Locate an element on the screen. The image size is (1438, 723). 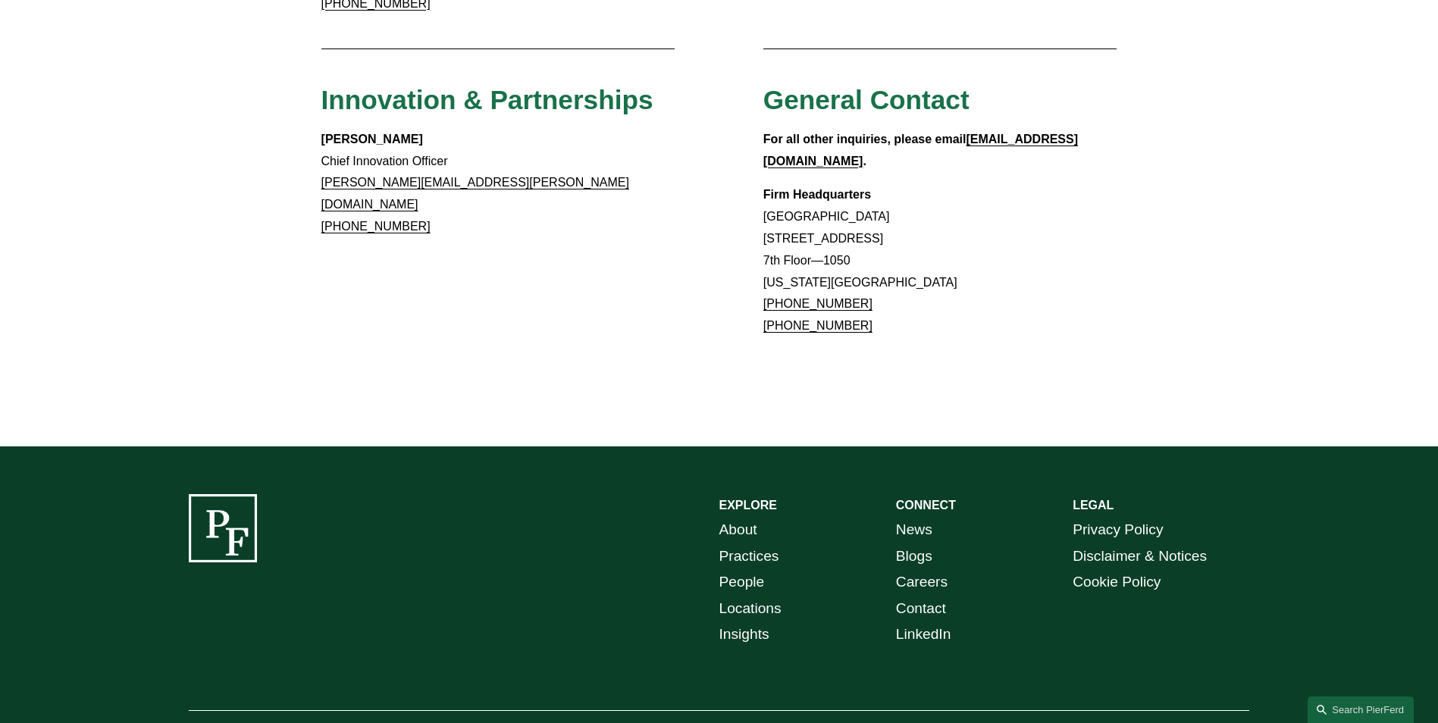
strong: For all other inquiries, please email is located at coordinates (865, 139).